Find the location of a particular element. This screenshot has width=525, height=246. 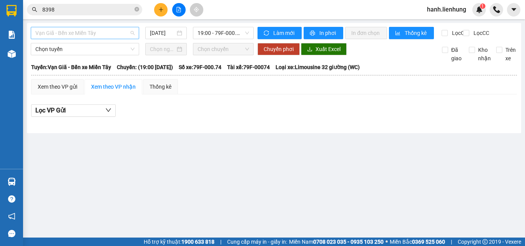

span: message is located at coordinates (12, 234).